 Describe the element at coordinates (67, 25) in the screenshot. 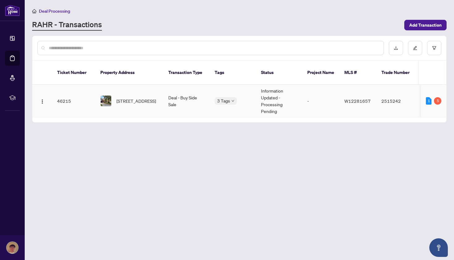

I see `a: RAHR - Transactions` at that location.